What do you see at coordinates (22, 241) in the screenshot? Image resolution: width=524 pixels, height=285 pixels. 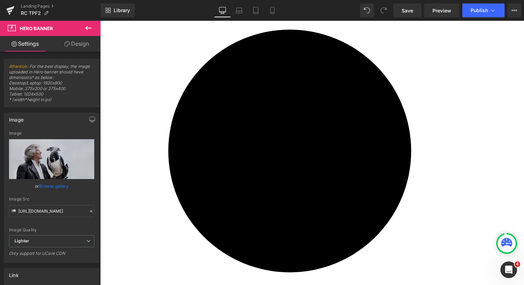 I see `b: Lighter` at bounding box center [22, 241].